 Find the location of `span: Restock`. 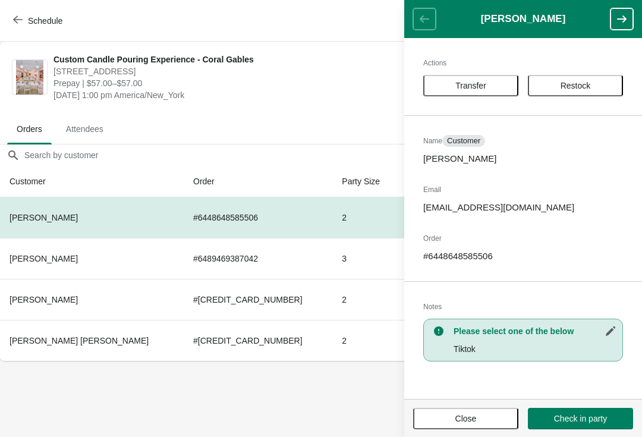

span: Restock is located at coordinates (576, 86).